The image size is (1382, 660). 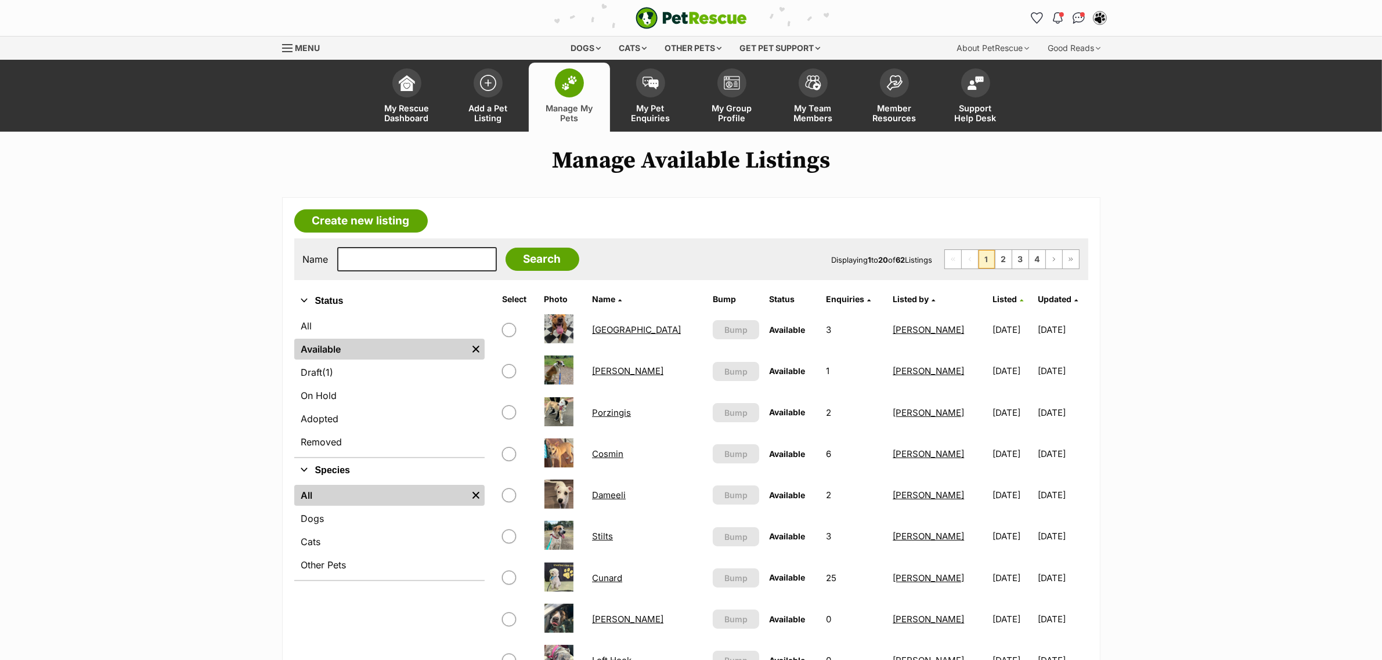 What do you see at coordinates (407, 113) in the screenshot?
I see `span: My Rescue Dashboard` at bounding box center [407, 113].